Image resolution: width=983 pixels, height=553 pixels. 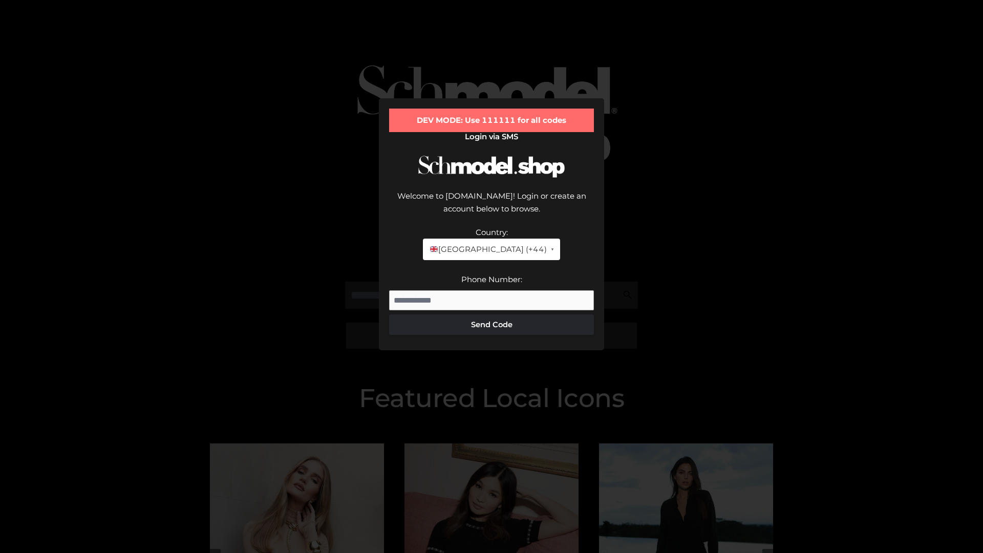 What do you see at coordinates (491, 232) in the screenshot?
I see `label: Country:` at bounding box center [491, 232].